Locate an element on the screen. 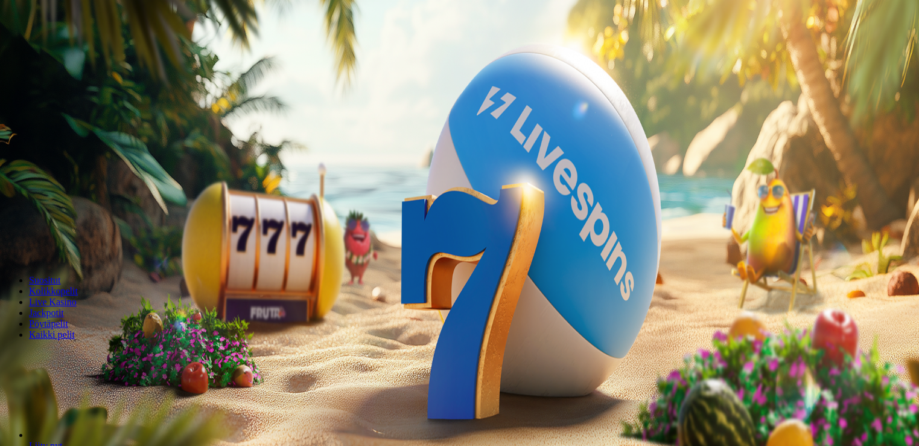 The image size is (919, 446). a: Jackpotit is located at coordinates (46, 312).